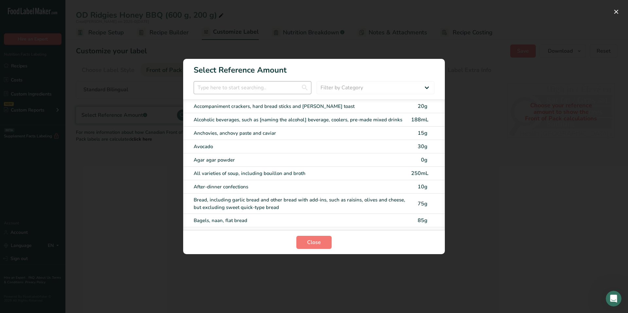  What do you see at coordinates (253, 88) in the screenshot?
I see `input: Type here to start searching..` at bounding box center [253, 88].